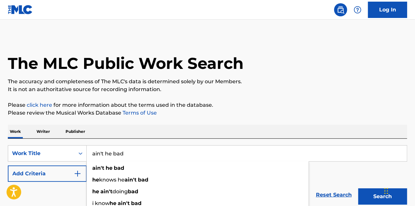 This screenshot has width=415, height=206. Describe the element at coordinates (75, 131) in the screenshot. I see `p: Publisher` at that location.